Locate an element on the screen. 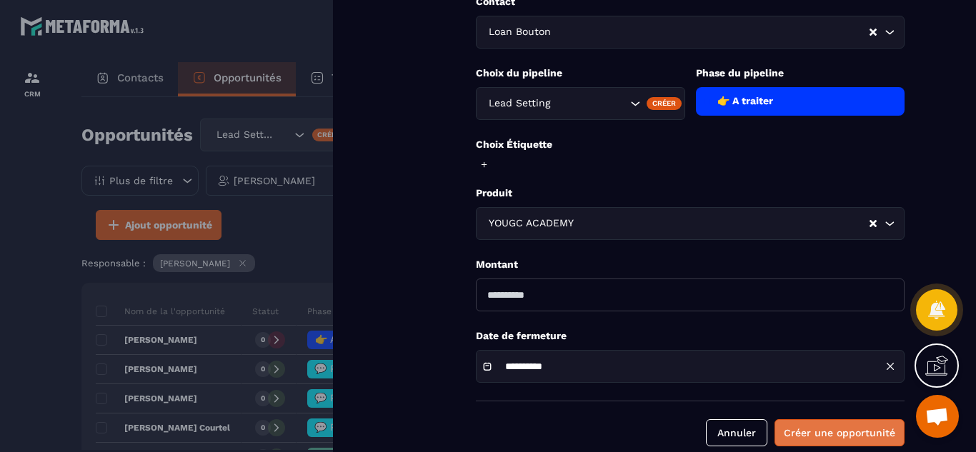 The height and width of the screenshot is (452, 976). p: Produit is located at coordinates (690, 193).